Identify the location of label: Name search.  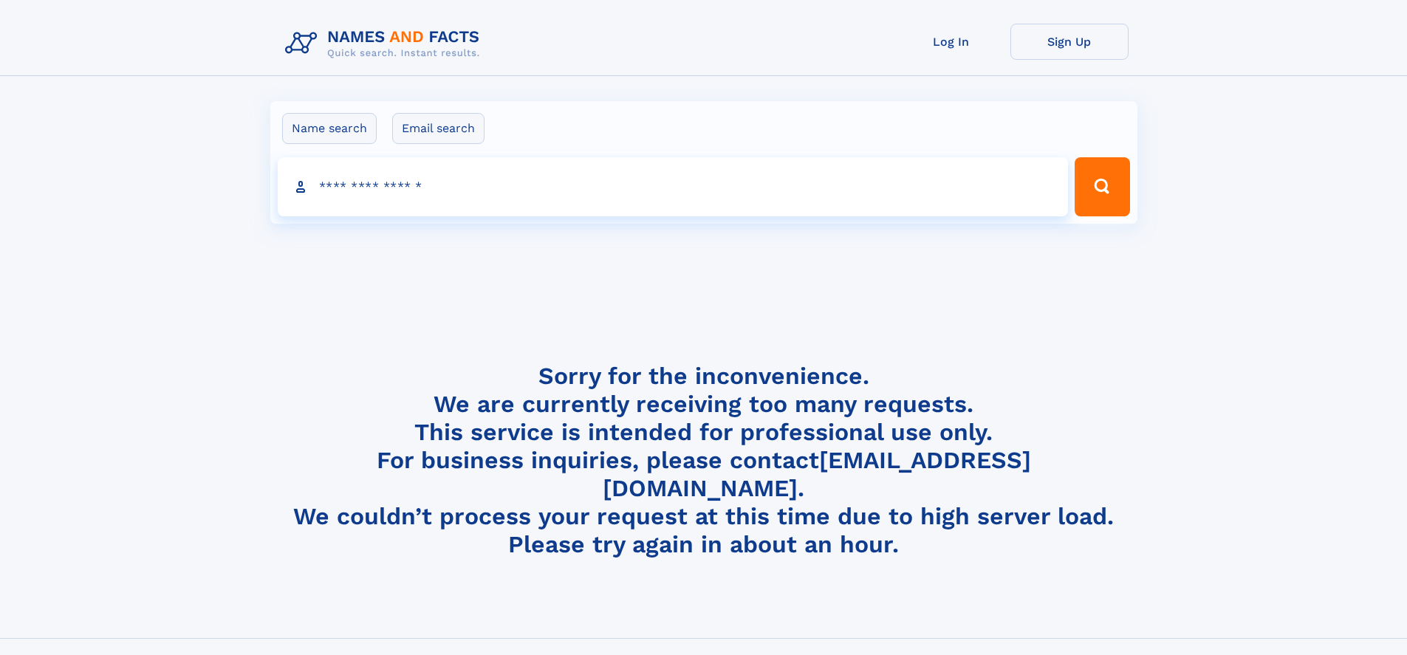
(329, 129).